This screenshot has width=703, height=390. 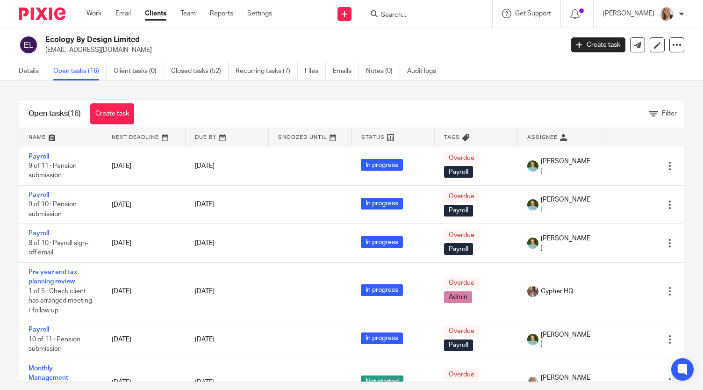 I want to click on a: Client tasks (0), so click(x=139, y=71).